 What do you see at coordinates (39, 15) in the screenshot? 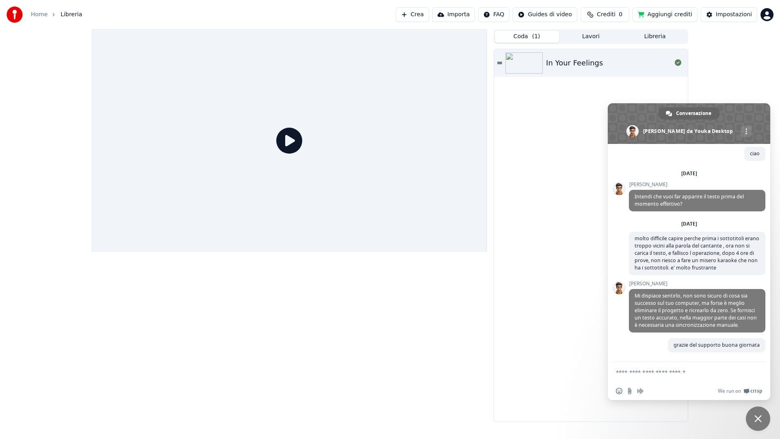
I see `a: Home` at bounding box center [39, 15].